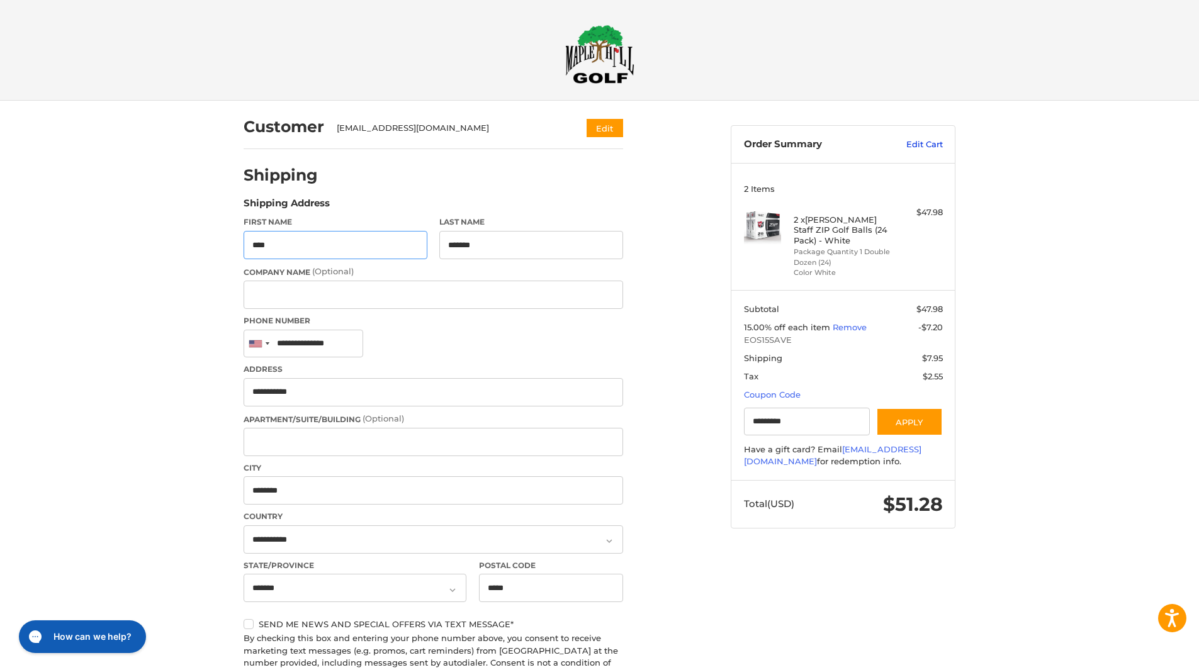  I want to click on span: Shipping, so click(763, 358).